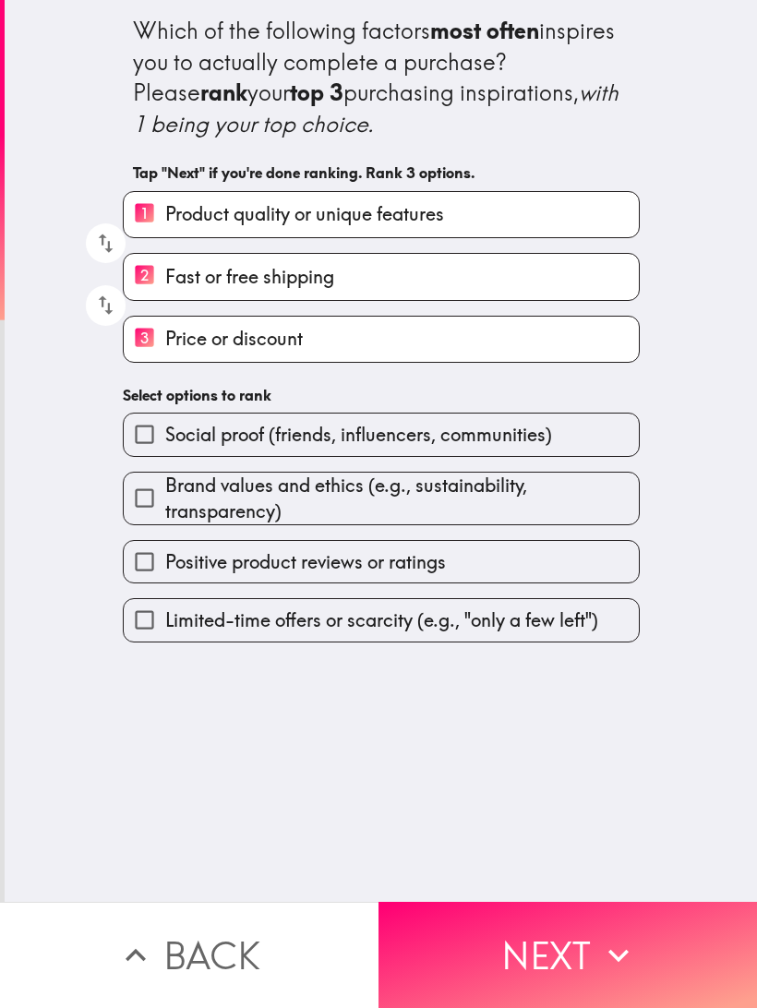 This screenshot has height=1008, width=757. What do you see at coordinates (381, 395) in the screenshot?
I see `h6: Select options to rank` at bounding box center [381, 395].